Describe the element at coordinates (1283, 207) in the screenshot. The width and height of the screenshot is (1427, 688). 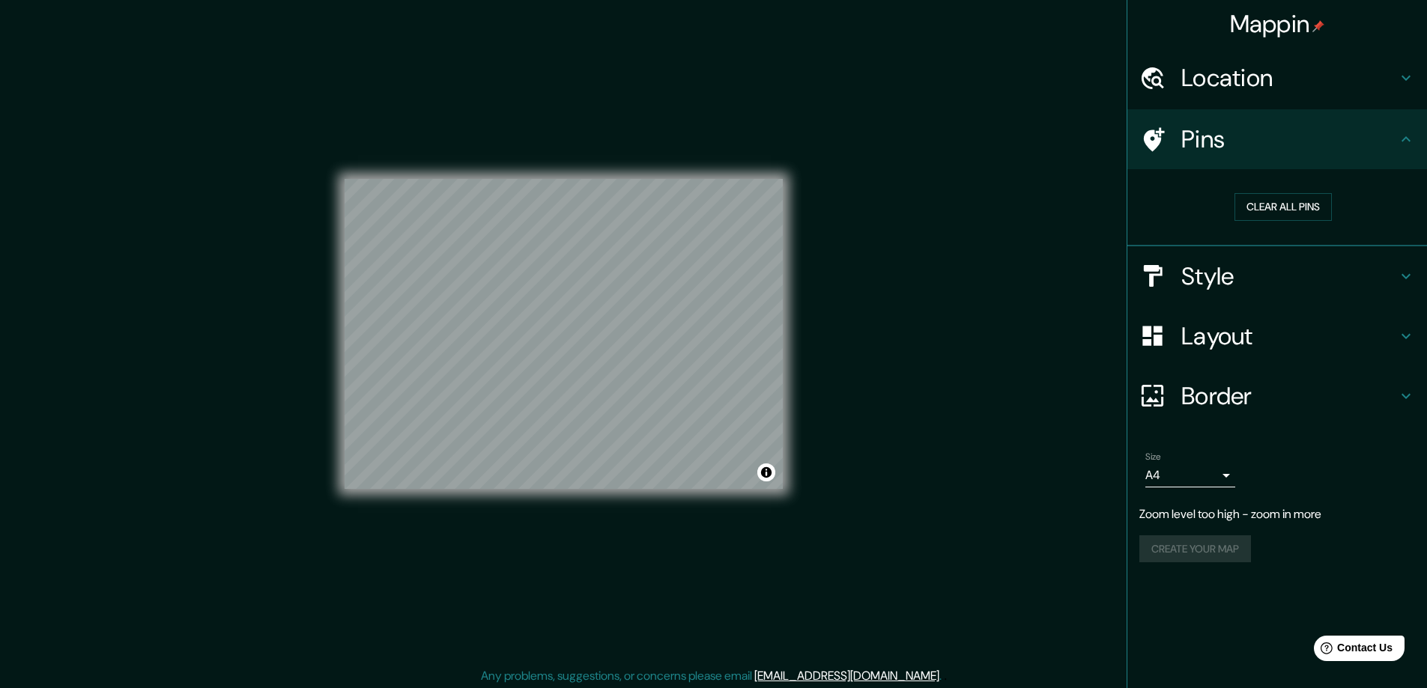
I see `button: Clear all pins` at that location.